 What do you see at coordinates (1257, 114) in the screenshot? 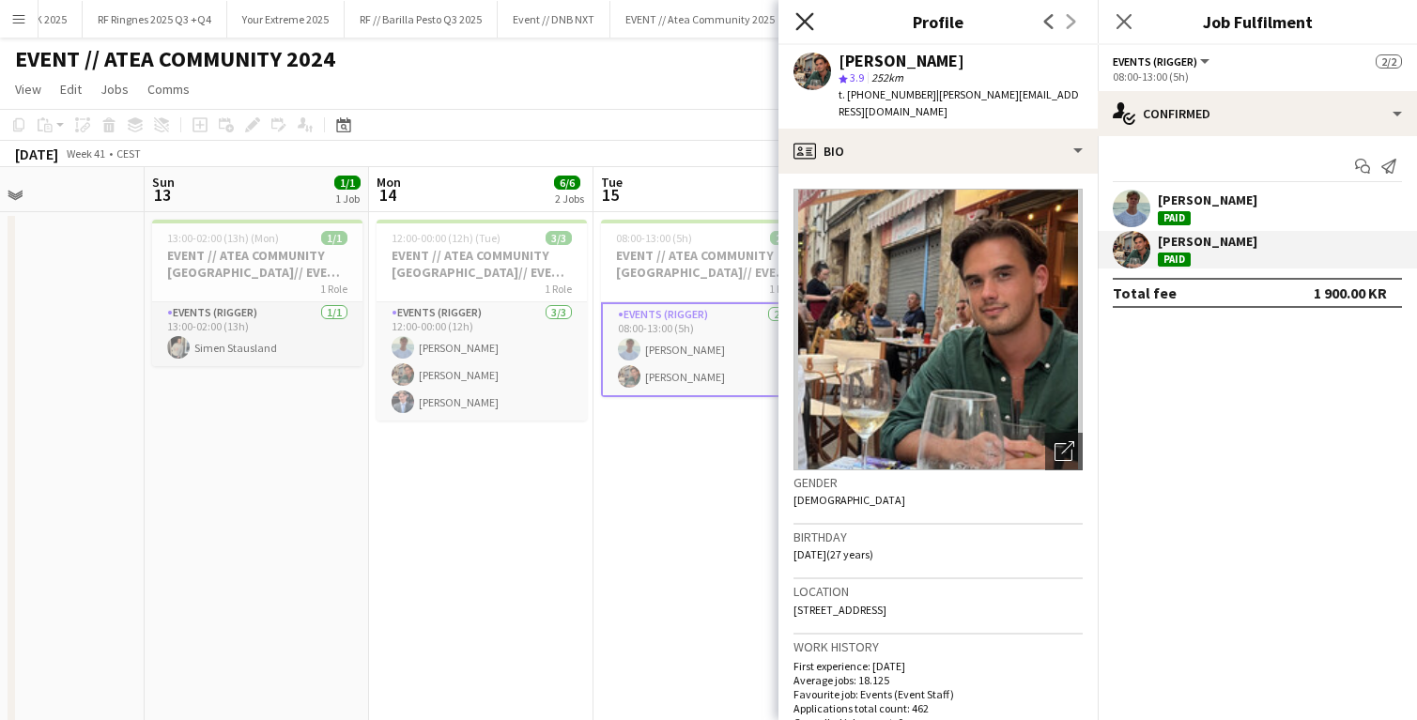
I see `div: Confirmed` at bounding box center [1257, 114].